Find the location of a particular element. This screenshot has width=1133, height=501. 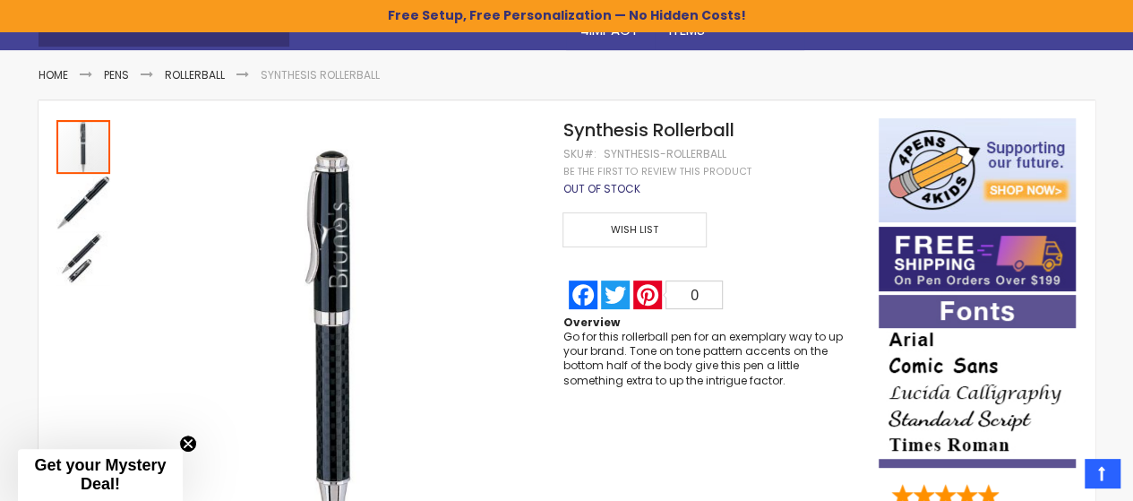

a: Be the first to review this product is located at coordinates (656, 171).